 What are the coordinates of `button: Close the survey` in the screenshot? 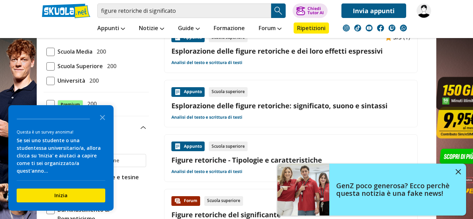 It's located at (102, 117).